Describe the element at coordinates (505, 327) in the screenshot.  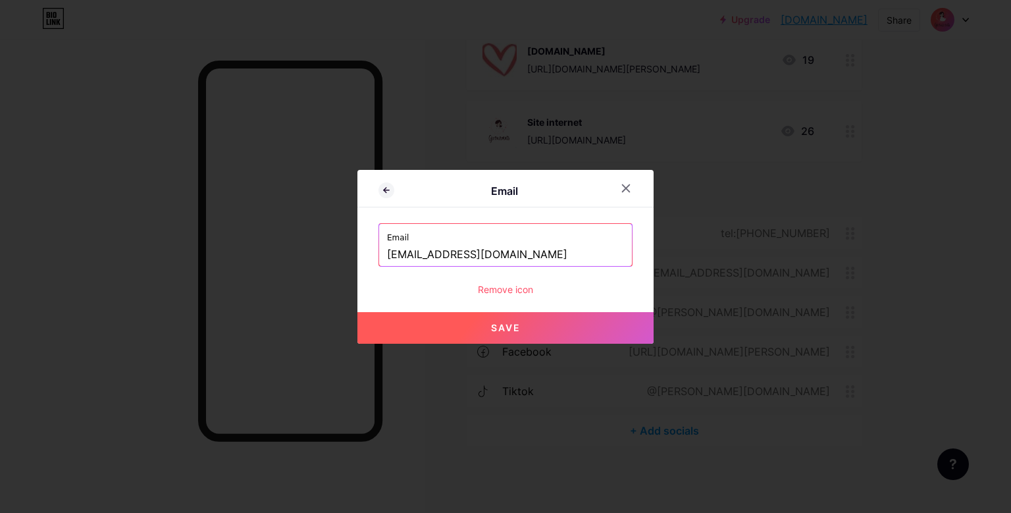
I see `span: Save` at that location.